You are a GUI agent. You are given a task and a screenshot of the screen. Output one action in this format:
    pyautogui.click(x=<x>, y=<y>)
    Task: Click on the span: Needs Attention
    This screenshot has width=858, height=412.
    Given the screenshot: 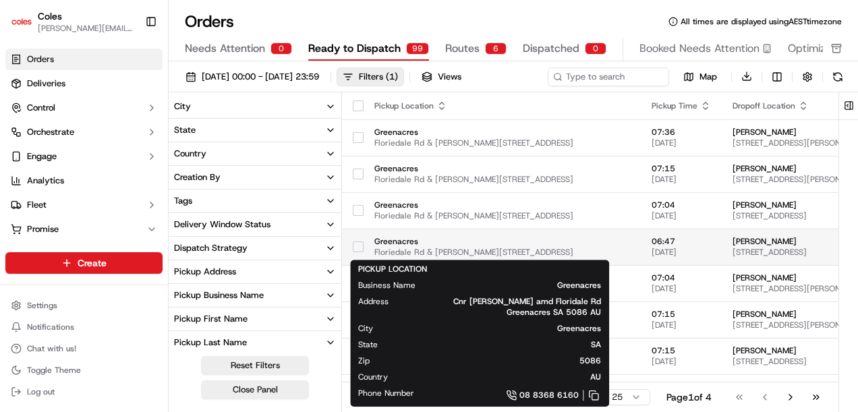 What is the action you would take?
    pyautogui.click(x=225, y=49)
    